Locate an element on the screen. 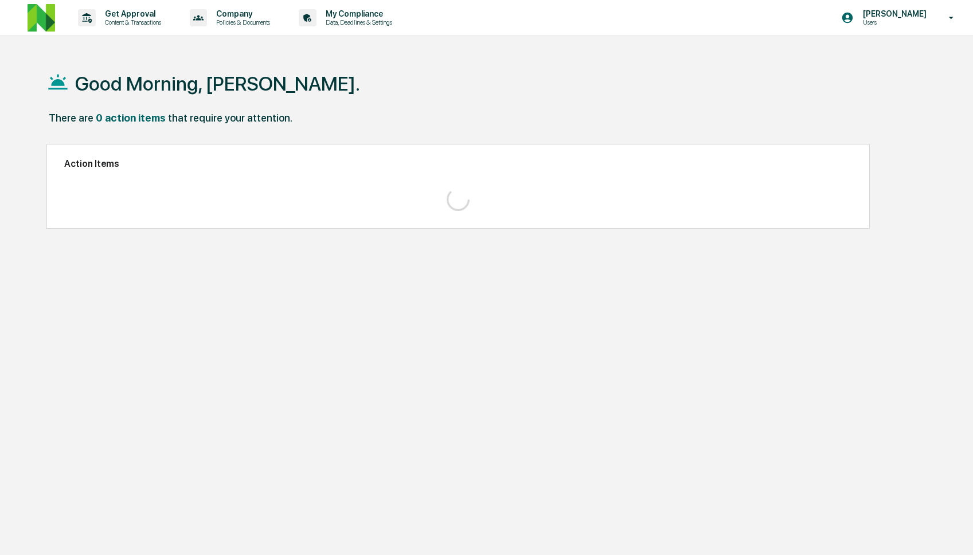  p: Policies & Documents is located at coordinates (241, 22).